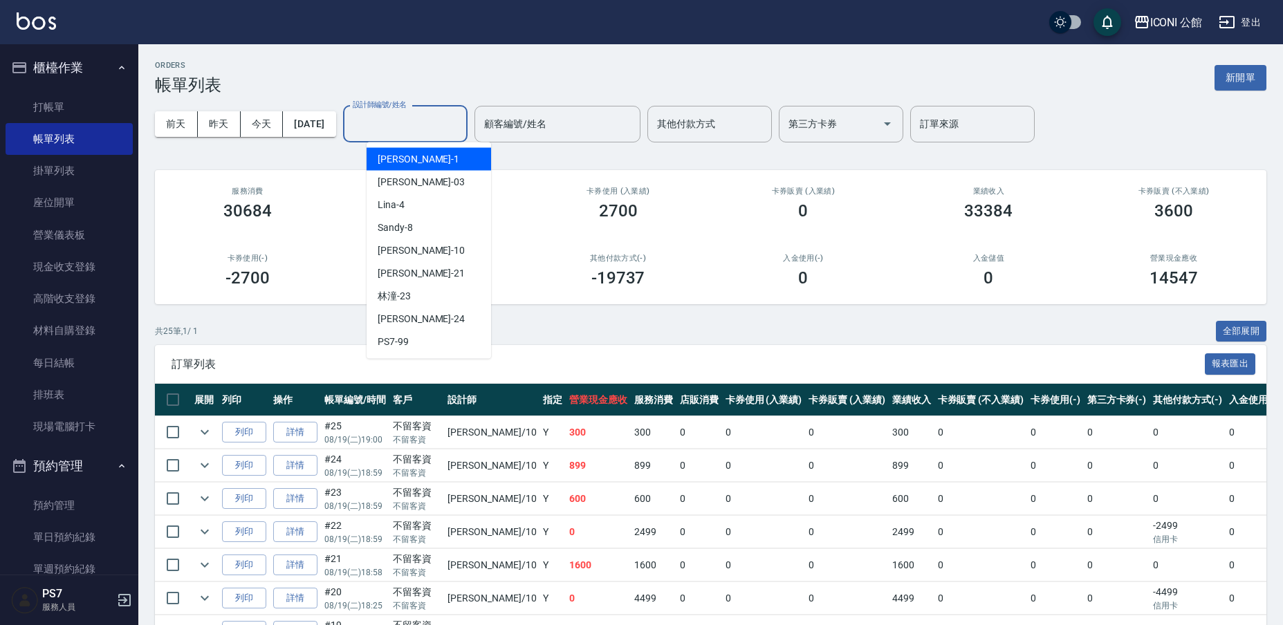  I want to click on span: Sandy -8, so click(395, 228).